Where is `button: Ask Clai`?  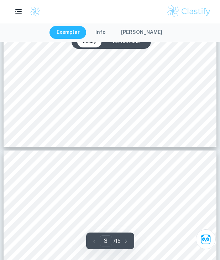
button: Ask Clai is located at coordinates (206, 239).